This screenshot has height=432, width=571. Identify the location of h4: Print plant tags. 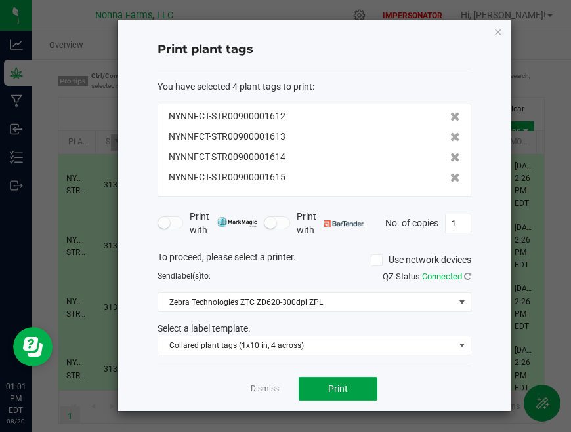
(314, 50).